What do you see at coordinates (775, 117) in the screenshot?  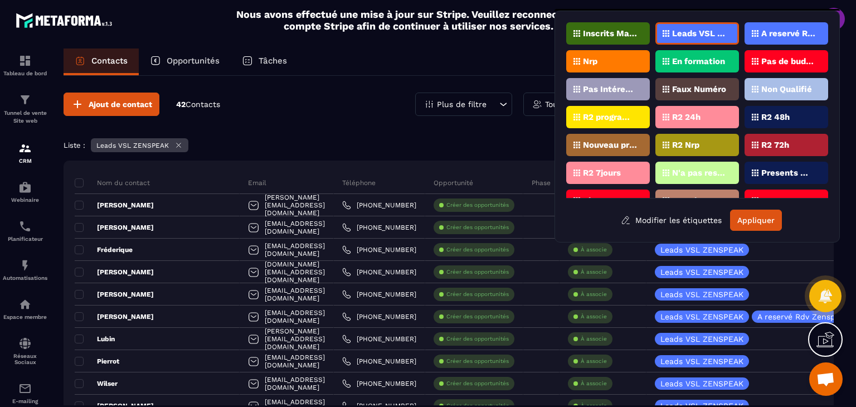 I see `p: R2 48h` at bounding box center [775, 117].